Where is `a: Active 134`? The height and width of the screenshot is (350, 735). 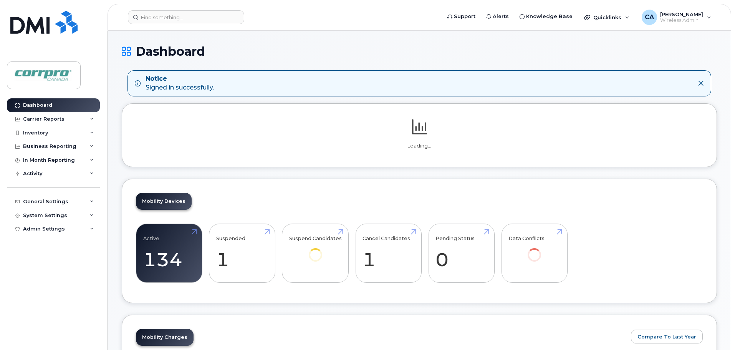 a: Active 134 is located at coordinates (169, 253).